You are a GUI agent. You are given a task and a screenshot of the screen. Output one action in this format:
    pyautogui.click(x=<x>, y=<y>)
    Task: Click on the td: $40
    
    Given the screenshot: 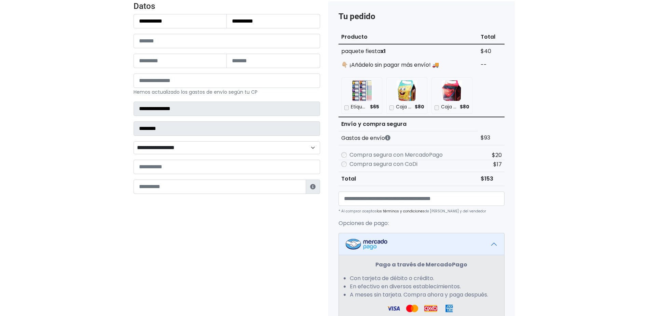 What is the action you would take?
    pyautogui.click(x=491, y=51)
    